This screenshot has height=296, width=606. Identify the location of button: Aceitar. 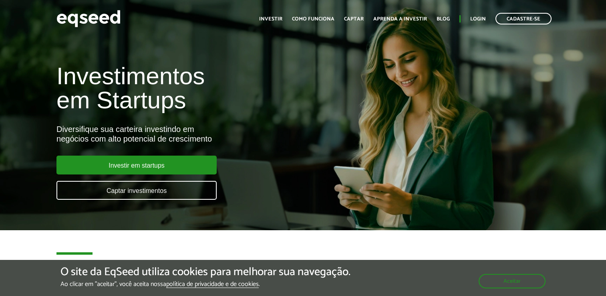
(512, 281).